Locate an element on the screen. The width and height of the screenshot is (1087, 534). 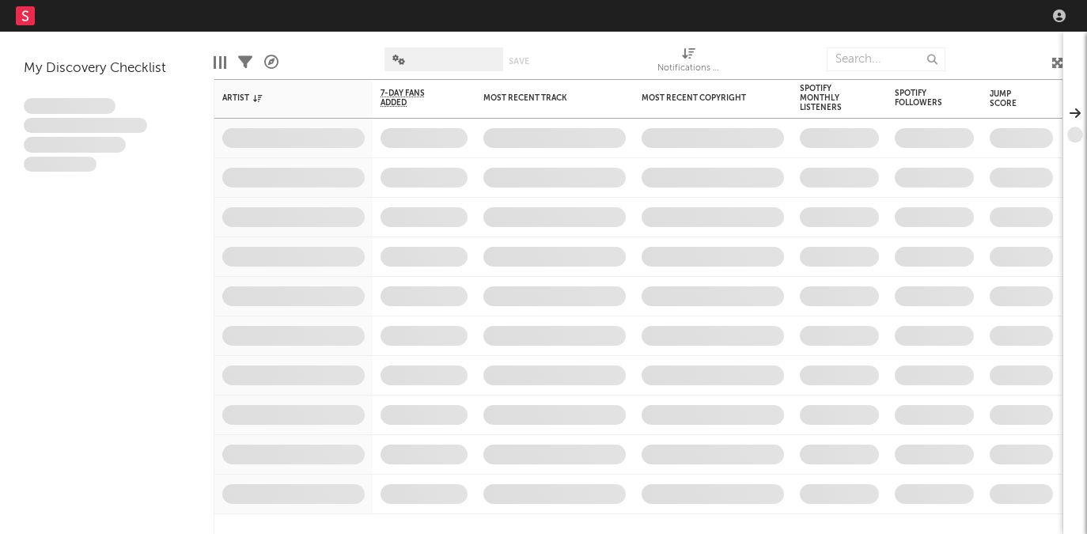
button: Save is located at coordinates (519, 61).